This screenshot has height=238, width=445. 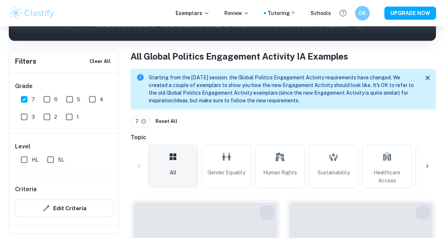 I want to click on h6: Filters, so click(x=26, y=62).